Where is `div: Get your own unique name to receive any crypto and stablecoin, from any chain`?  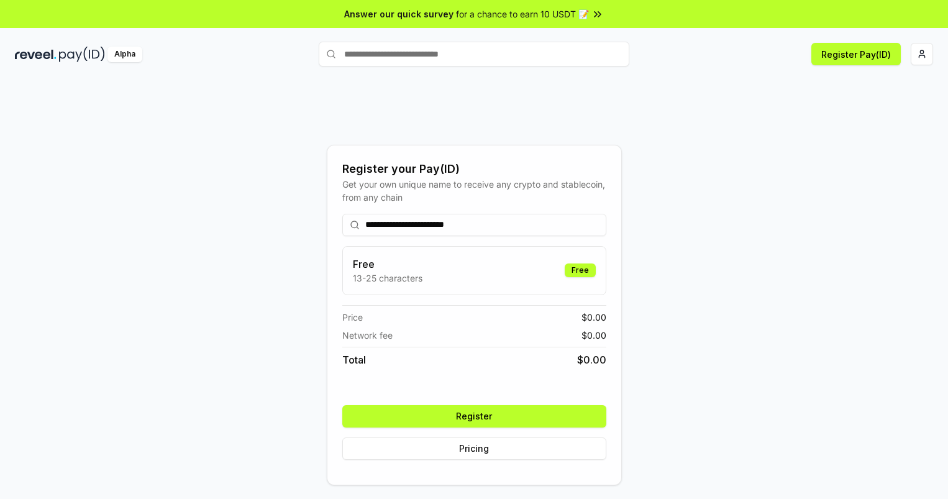
div: Get your own unique name to receive any crypto and stablecoin, from any chain is located at coordinates (474, 191).